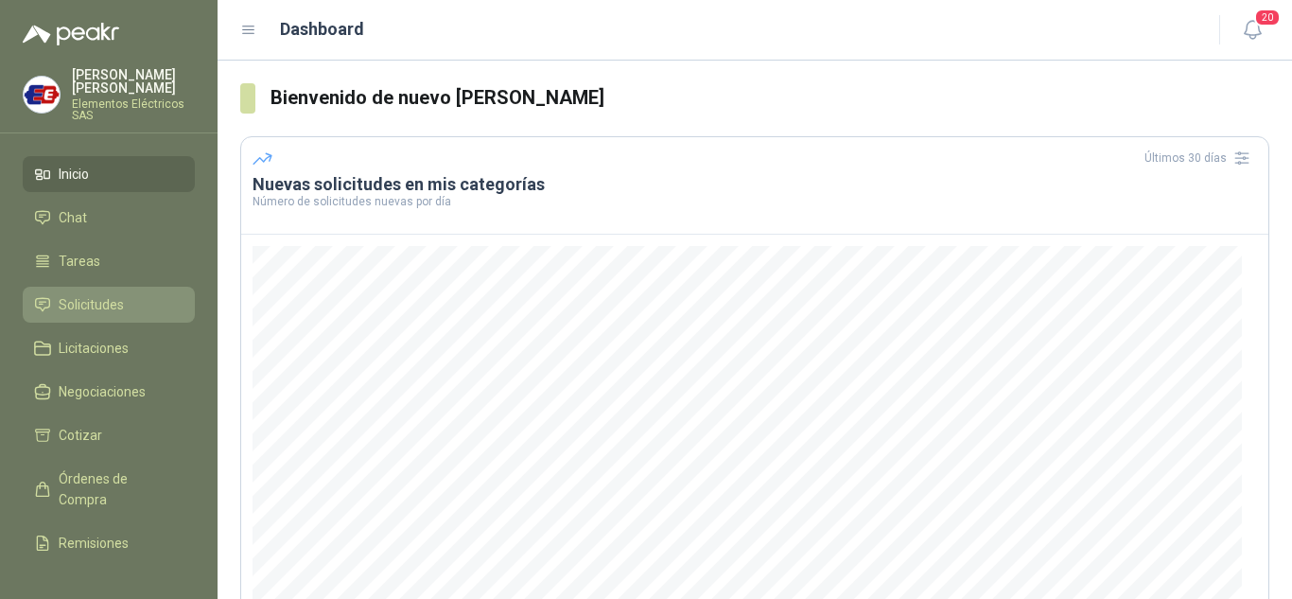 The width and height of the screenshot is (1292, 599). Describe the element at coordinates (109, 543) in the screenshot. I see `a: Remisiones` at that location.